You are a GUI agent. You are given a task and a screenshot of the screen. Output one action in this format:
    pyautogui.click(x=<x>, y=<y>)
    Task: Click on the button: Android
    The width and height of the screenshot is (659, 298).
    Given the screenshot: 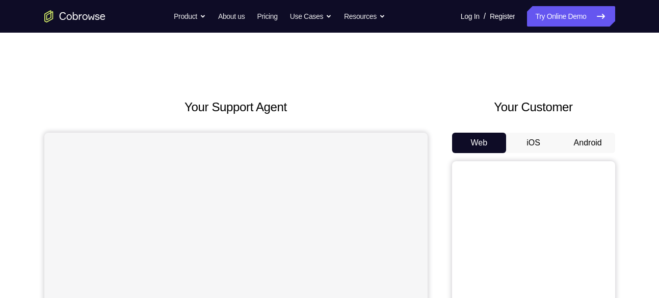 What is the action you would take?
    pyautogui.click(x=588, y=143)
    